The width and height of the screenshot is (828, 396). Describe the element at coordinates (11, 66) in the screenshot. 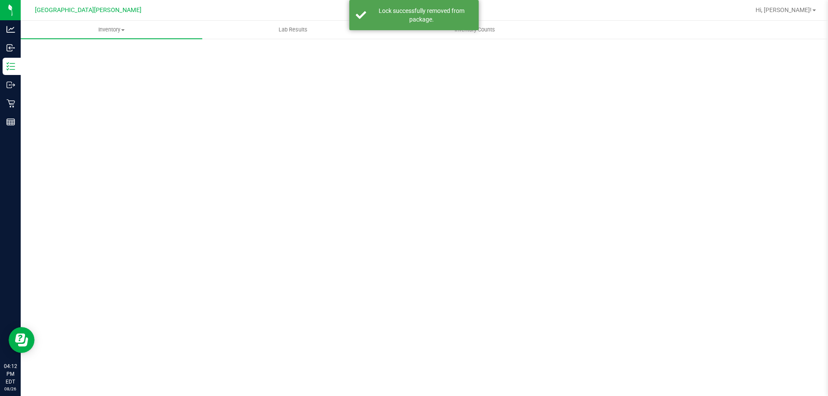

I see `inline-svg: Inventory` at that location.